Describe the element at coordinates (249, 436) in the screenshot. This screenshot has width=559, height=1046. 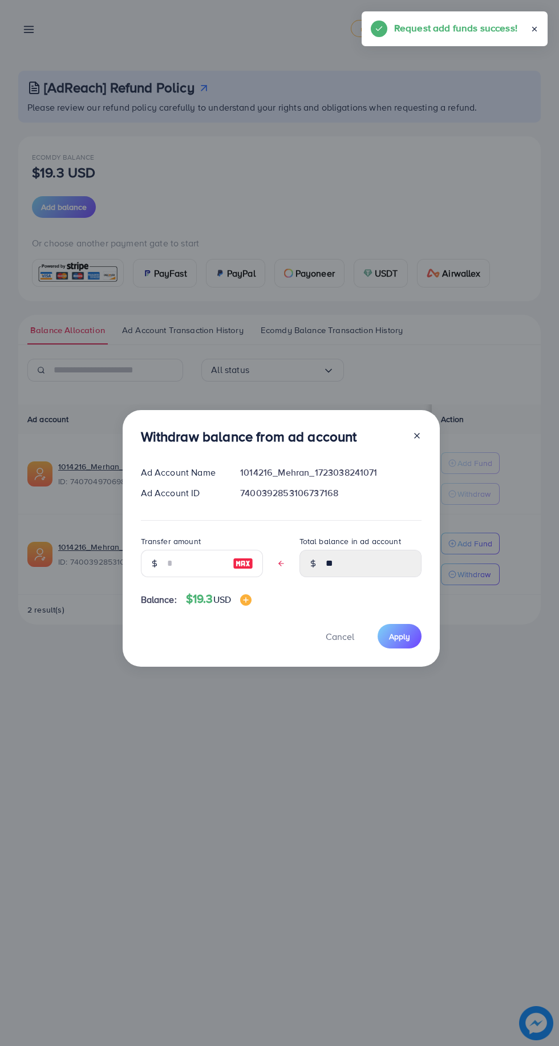
I see `h3: Withdraw balance from ad account` at that location.